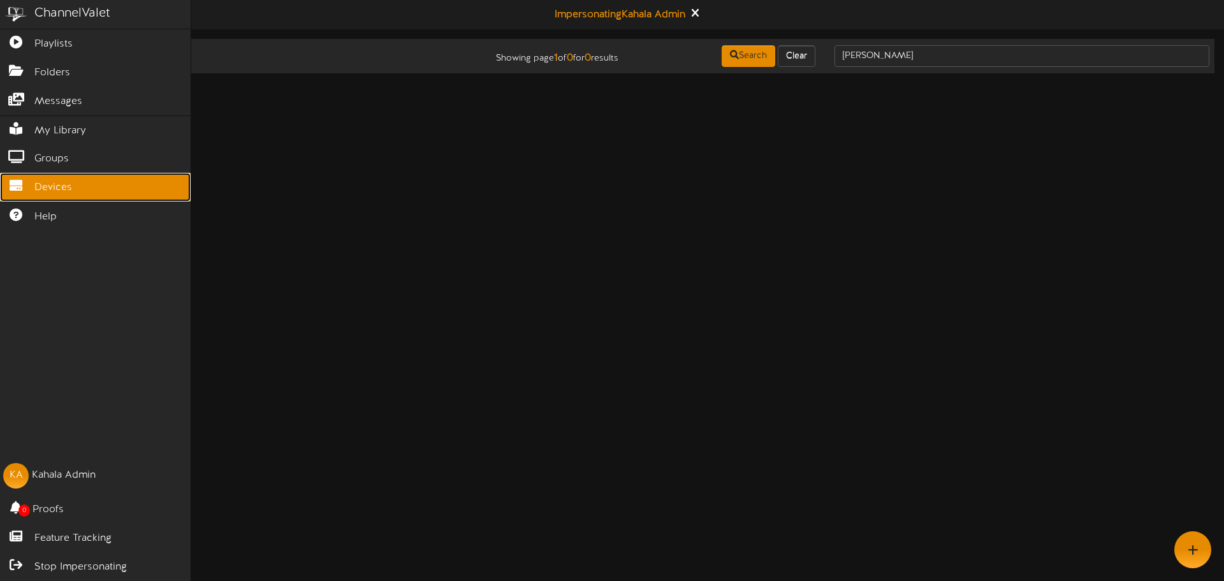 The width and height of the screenshot is (1224, 581). I want to click on span: Help, so click(45, 217).